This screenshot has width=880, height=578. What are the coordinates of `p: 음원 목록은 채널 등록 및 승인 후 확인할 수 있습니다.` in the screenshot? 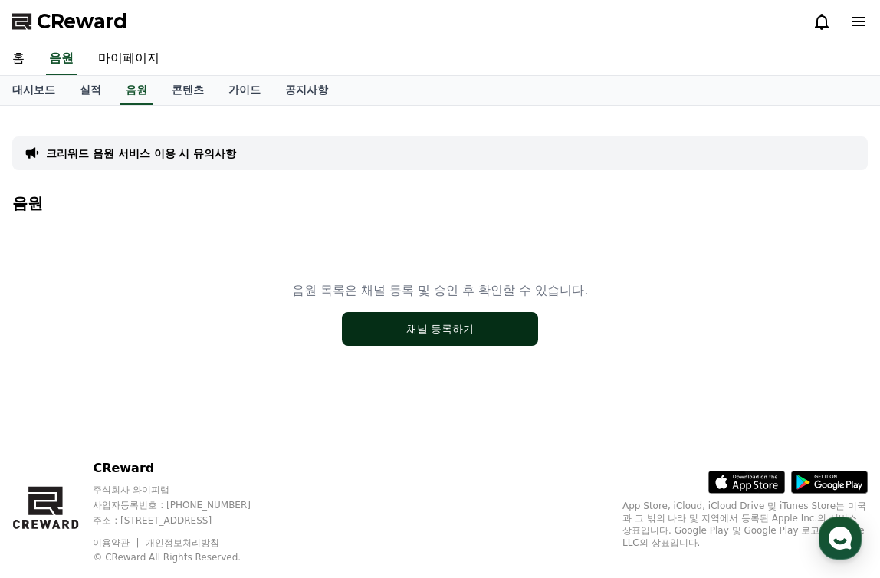 It's located at (440, 291).